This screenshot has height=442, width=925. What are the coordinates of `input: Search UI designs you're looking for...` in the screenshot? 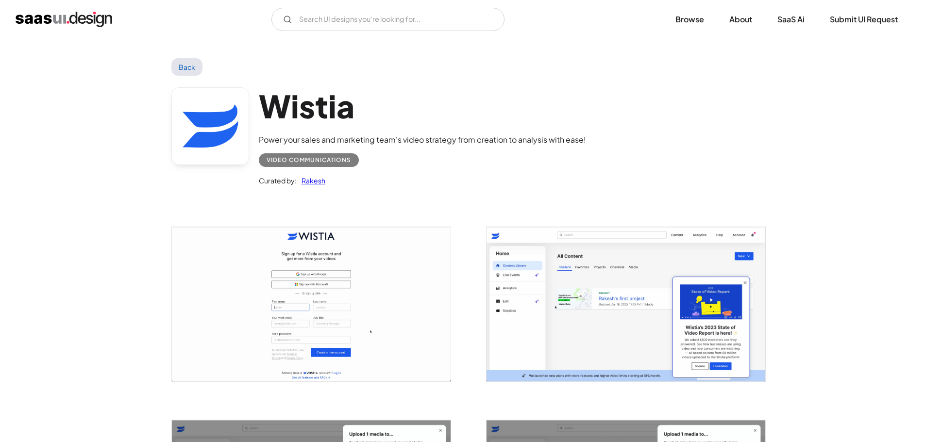 It's located at (388, 19).